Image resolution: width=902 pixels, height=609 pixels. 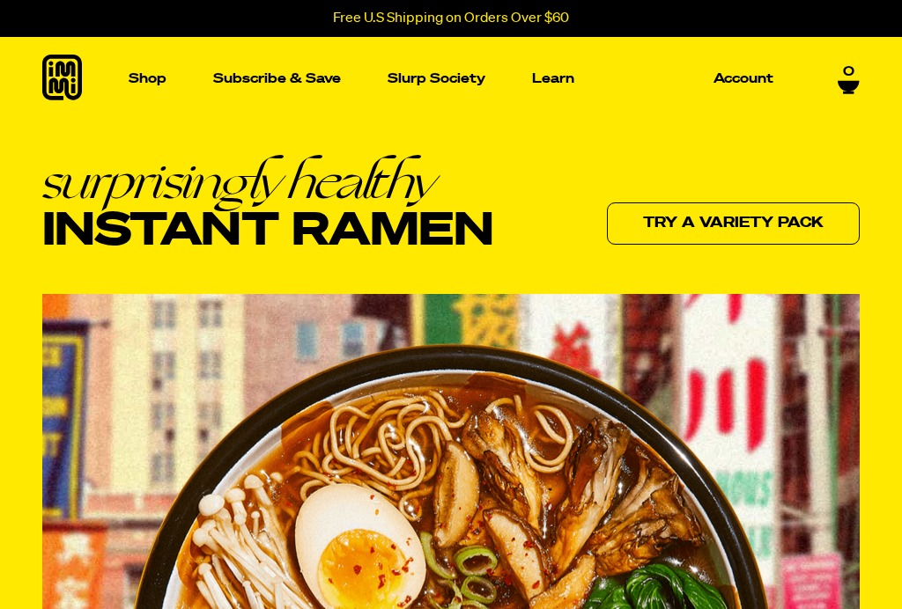 What do you see at coordinates (848, 77) in the screenshot?
I see `a: 0` at bounding box center [848, 77].